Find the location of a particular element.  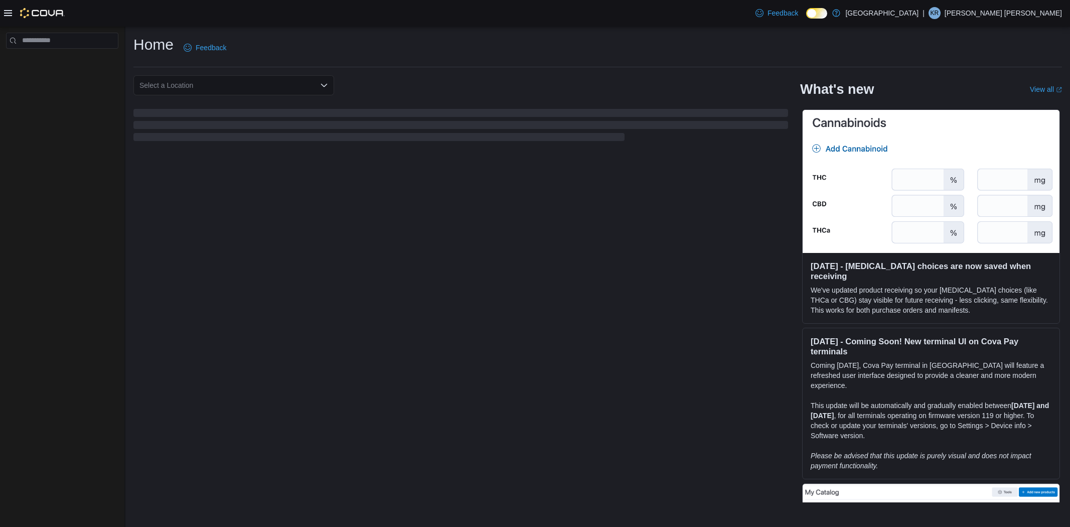

nav: Complex example is located at coordinates (62, 63).